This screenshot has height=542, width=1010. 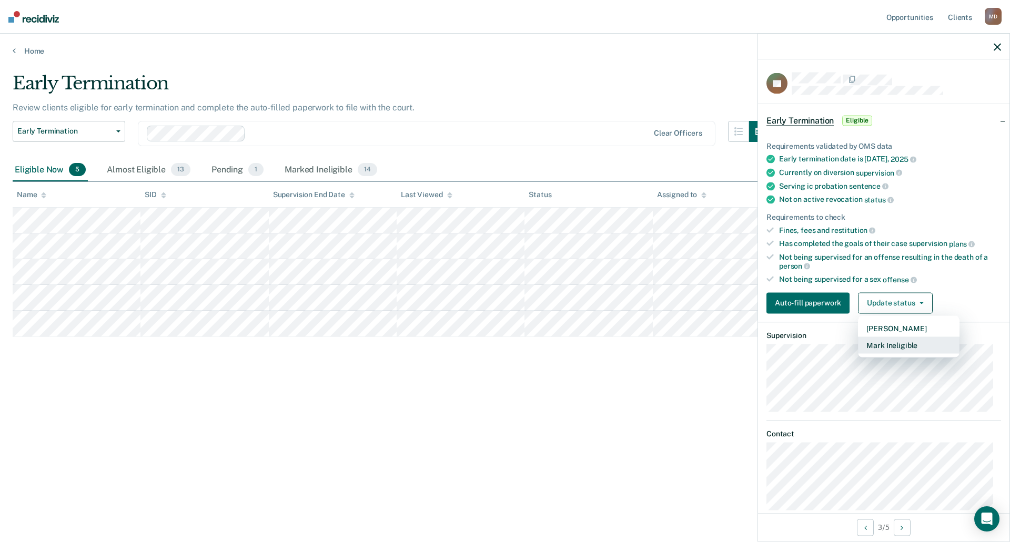 What do you see at coordinates (314, 195) in the screenshot?
I see `div: Supervision End Date` at bounding box center [314, 195].